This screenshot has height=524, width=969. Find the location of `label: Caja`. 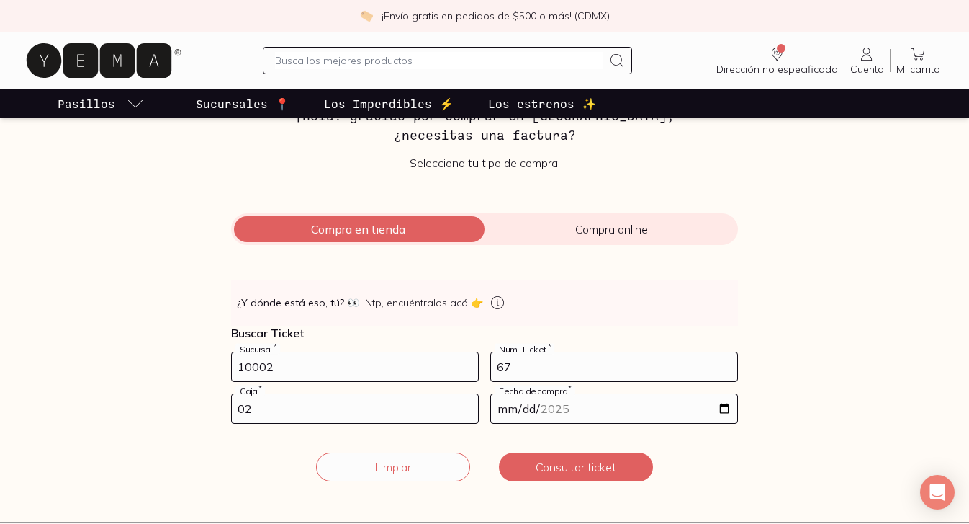

label: Caja is located at coordinates (250, 390).